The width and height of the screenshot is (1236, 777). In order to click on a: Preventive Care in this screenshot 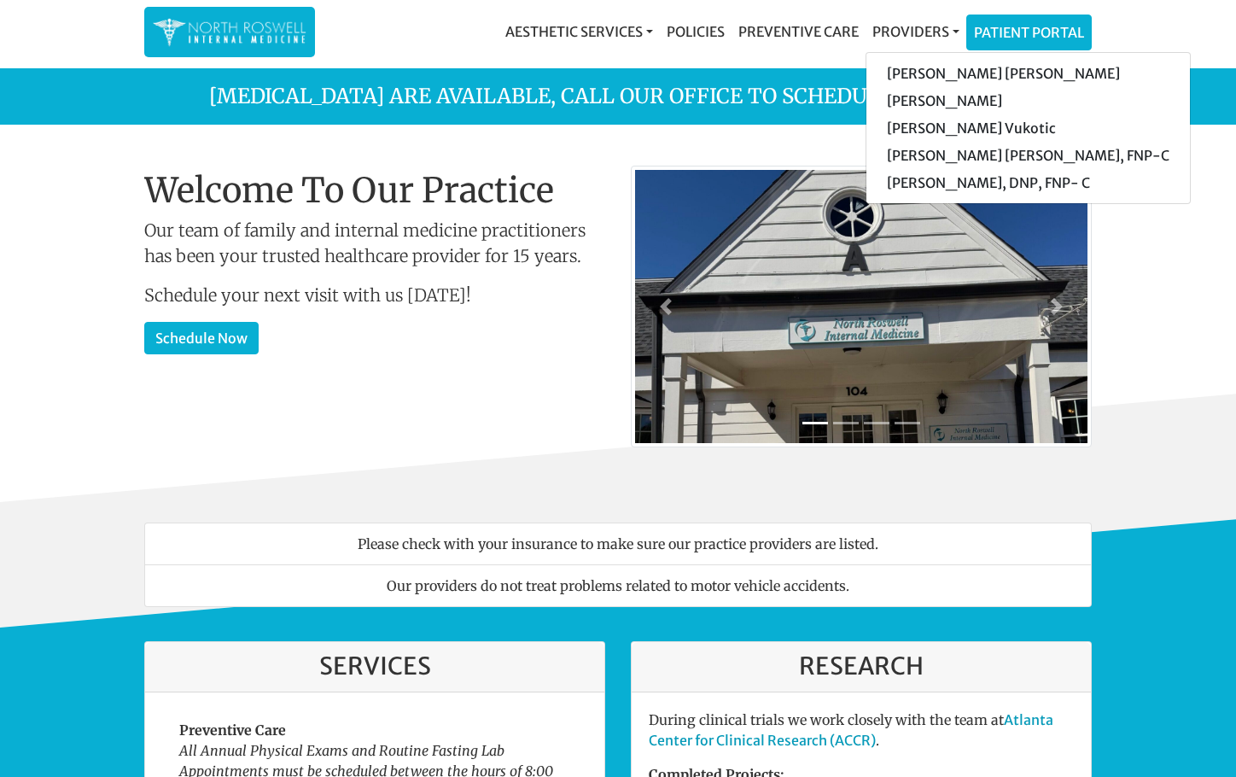, I will do `click(798, 32)`.